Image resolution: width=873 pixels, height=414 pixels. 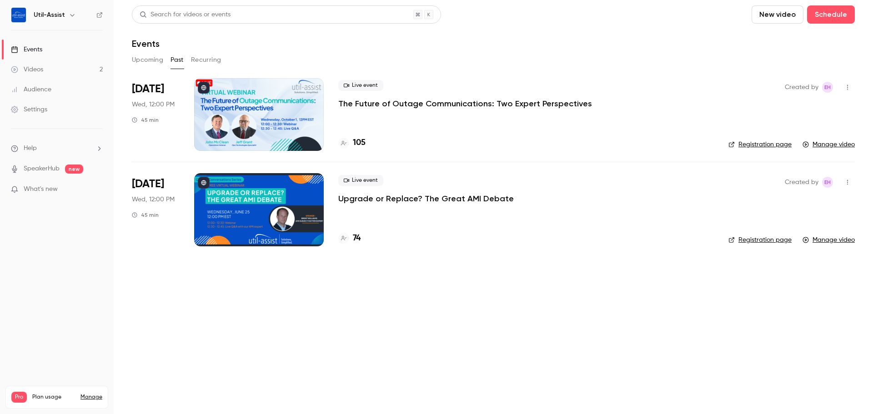 What do you see at coordinates (185, 15) in the screenshot?
I see `div: Search for videos or events` at bounding box center [185, 15].